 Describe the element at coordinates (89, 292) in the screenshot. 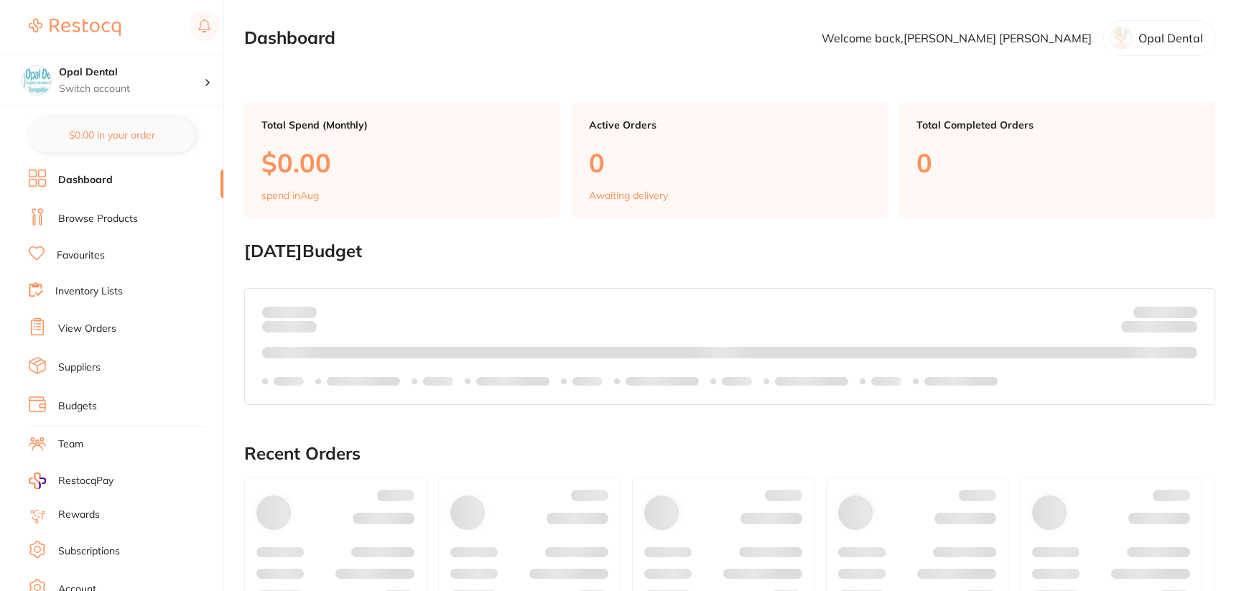

I see `a: Inventory Lists` at that location.